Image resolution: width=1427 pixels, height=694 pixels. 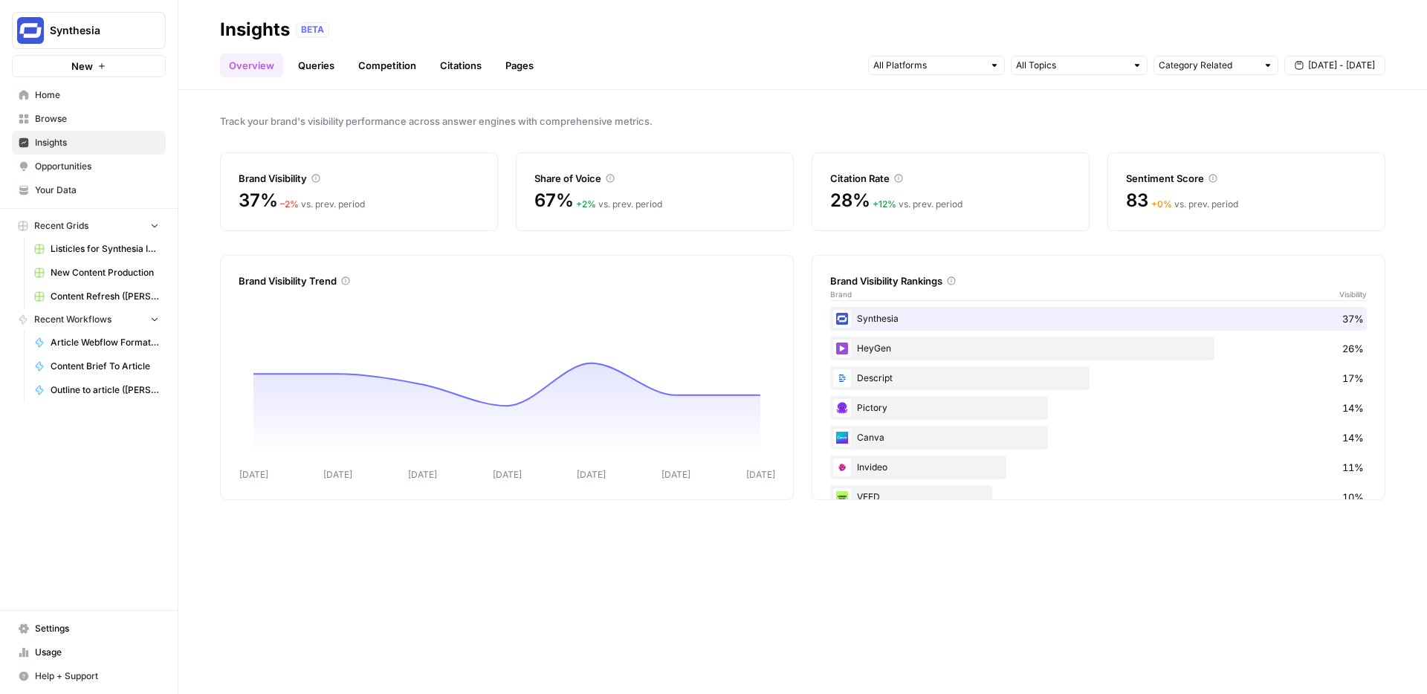 I want to click on input: All Topics, so click(x=1071, y=65).